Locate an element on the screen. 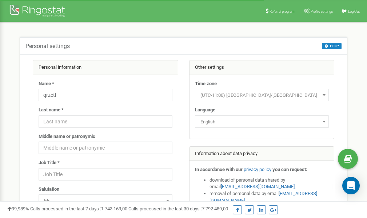 The height and width of the screenshot is (218, 367). a: privacy policy is located at coordinates (257, 169).